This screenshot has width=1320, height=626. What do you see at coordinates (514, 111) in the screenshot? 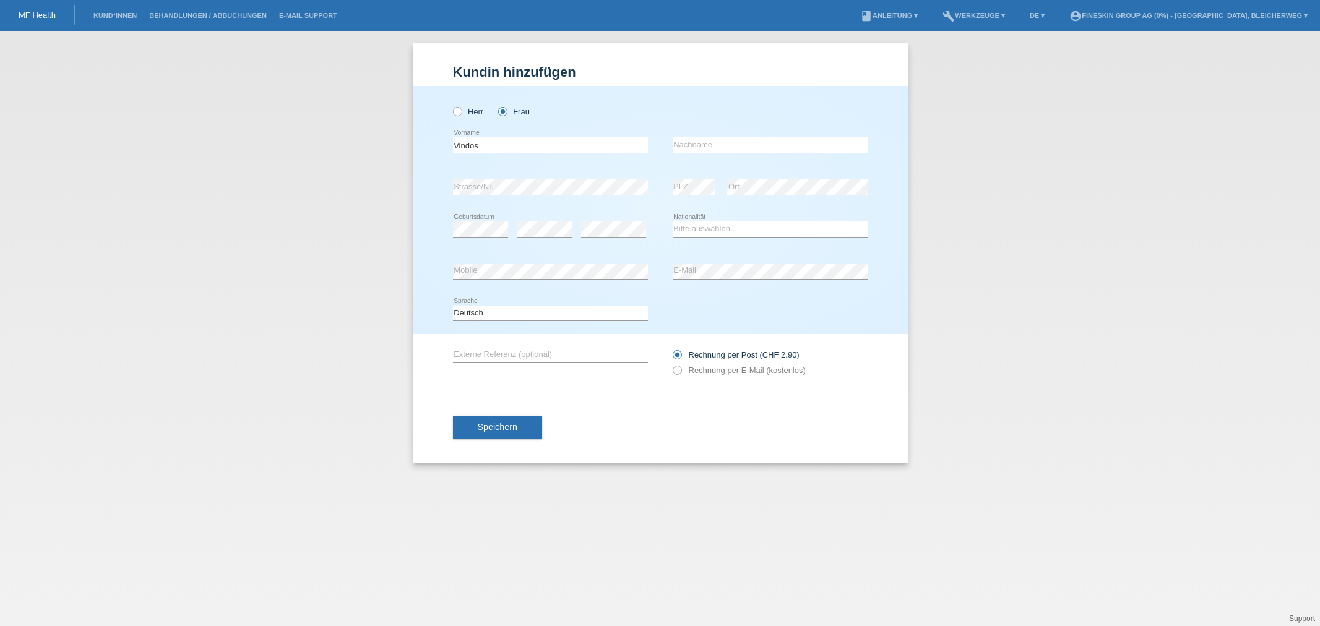
I see `label: Frau` at bounding box center [514, 111].